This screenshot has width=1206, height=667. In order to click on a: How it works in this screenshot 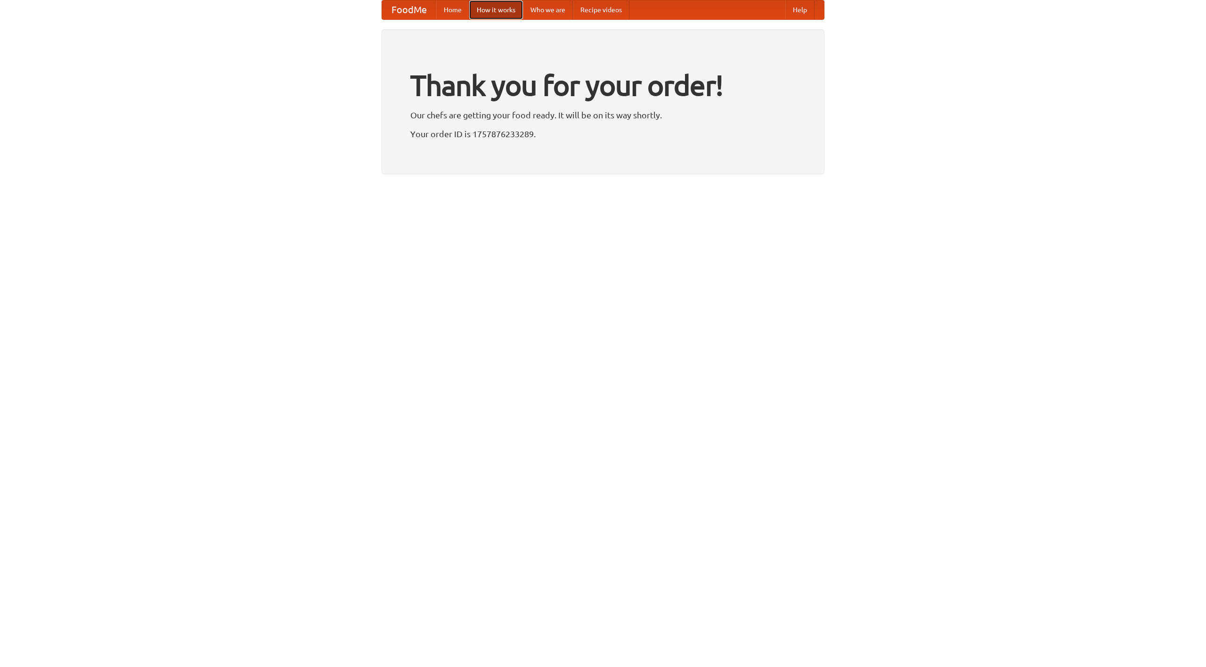, I will do `click(496, 10)`.